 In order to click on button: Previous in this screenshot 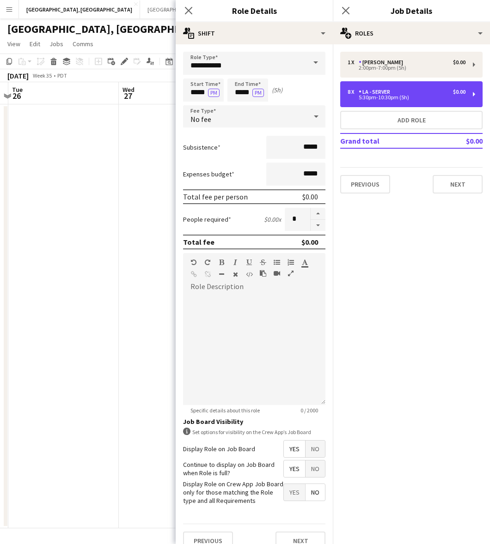, I will do `click(365, 184)`.